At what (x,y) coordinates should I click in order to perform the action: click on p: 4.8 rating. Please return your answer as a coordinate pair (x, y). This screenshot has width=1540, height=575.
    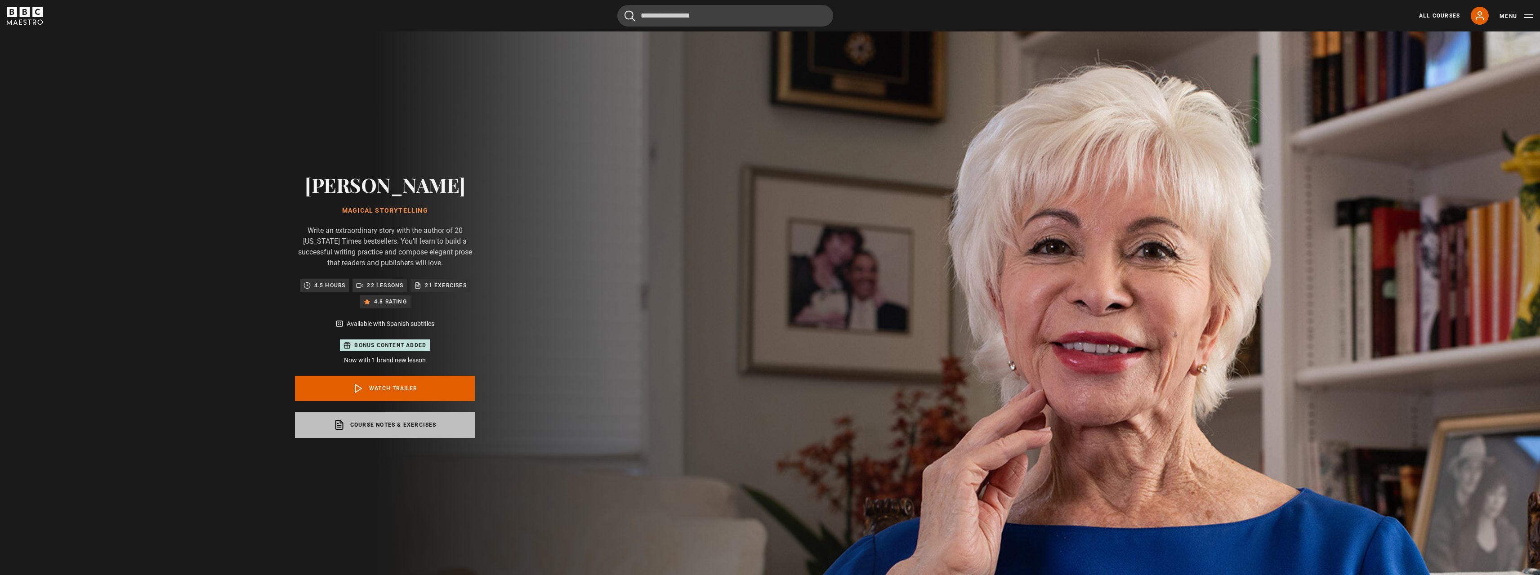
    Looking at the image, I should click on (390, 302).